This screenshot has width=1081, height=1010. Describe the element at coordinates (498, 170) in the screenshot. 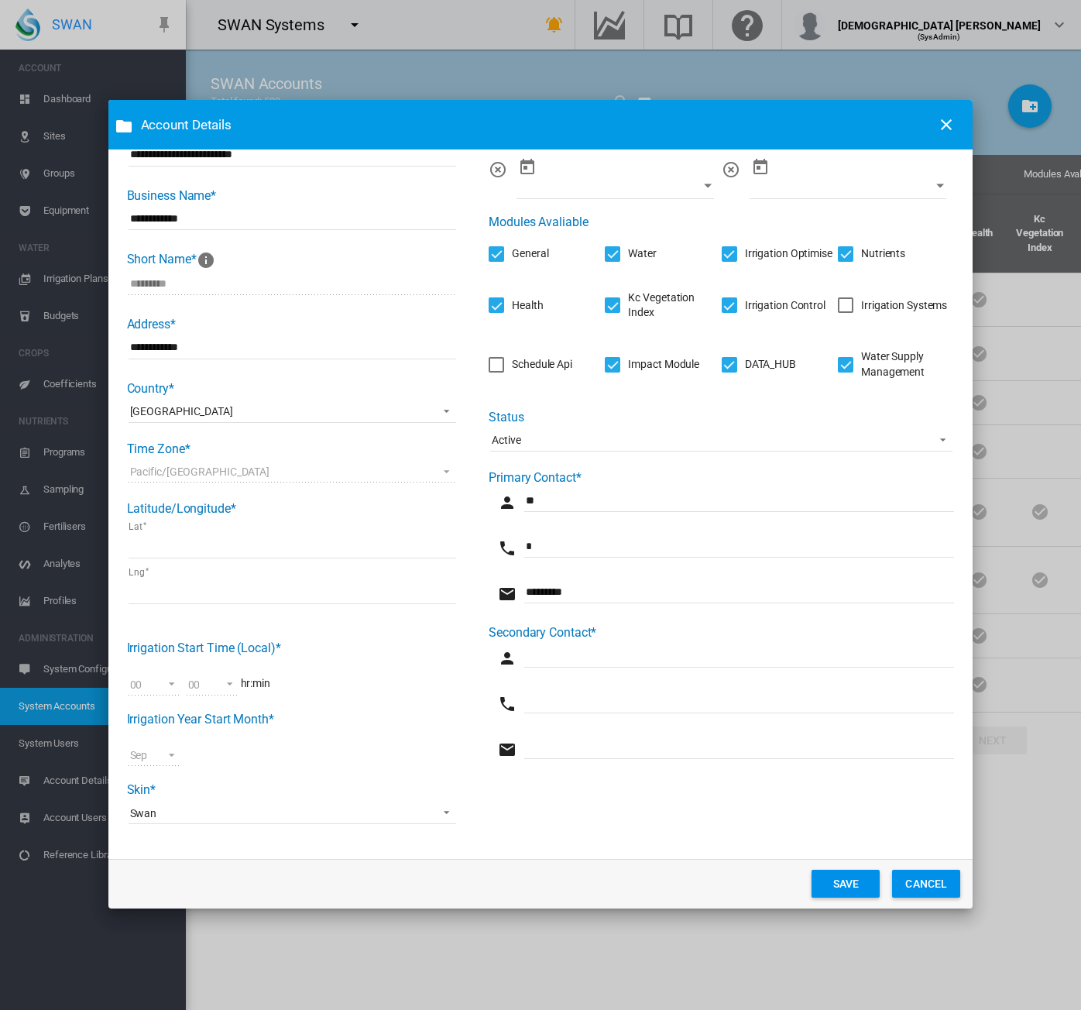

I see `i: Clear created date` at that location.